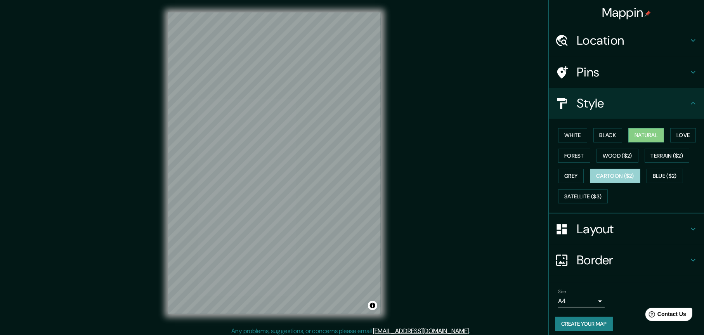  I want to click on button: Black, so click(608, 135).